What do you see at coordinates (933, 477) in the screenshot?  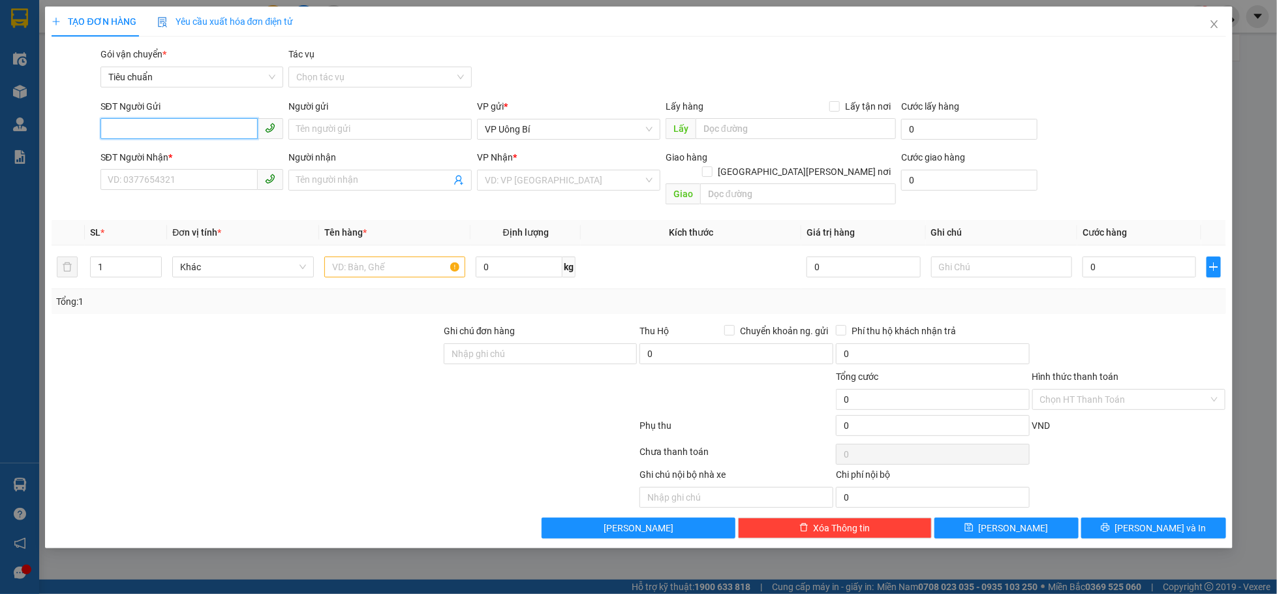 I see `div: Chi phí nội bộ` at bounding box center [933, 477].